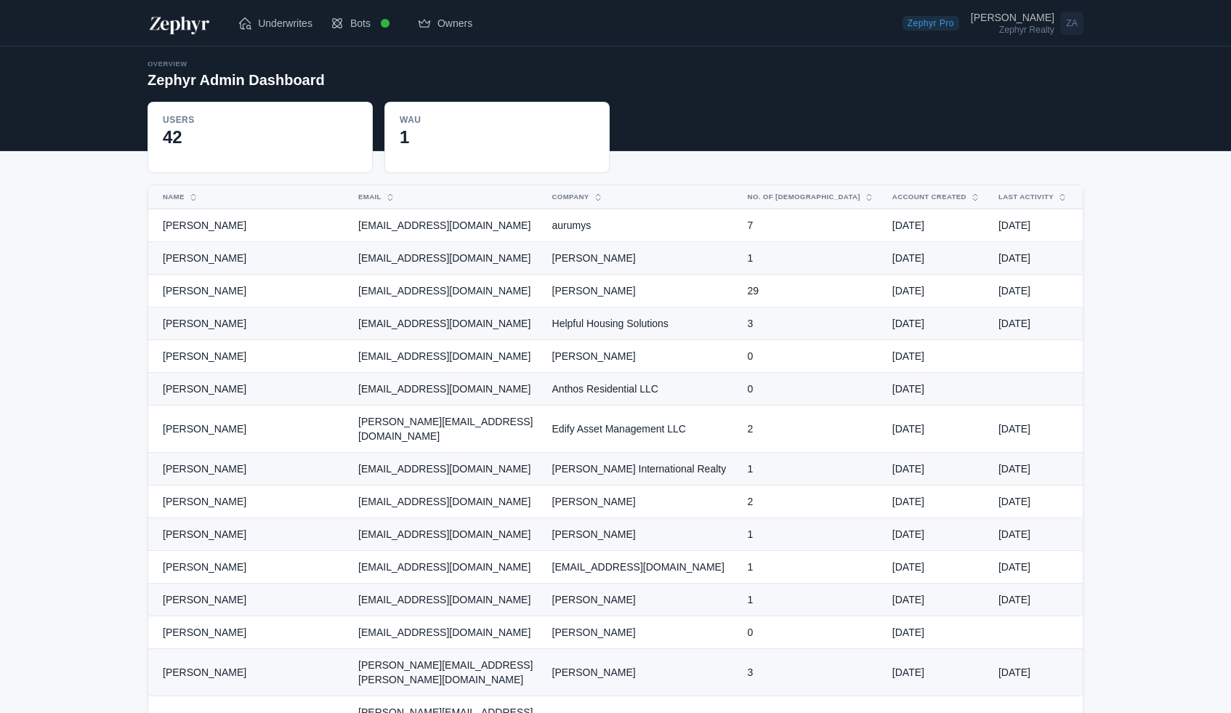  I want to click on td: Edify Asset Management LLC, so click(641, 429).